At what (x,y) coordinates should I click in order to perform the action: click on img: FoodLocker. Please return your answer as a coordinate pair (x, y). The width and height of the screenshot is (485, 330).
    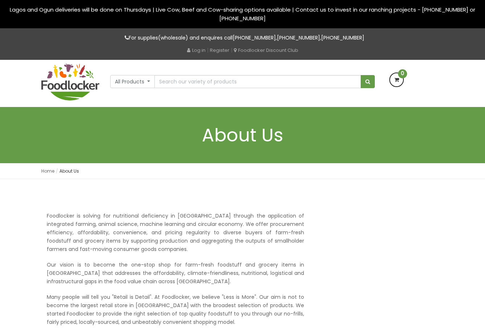
    Looking at the image, I should click on (70, 82).